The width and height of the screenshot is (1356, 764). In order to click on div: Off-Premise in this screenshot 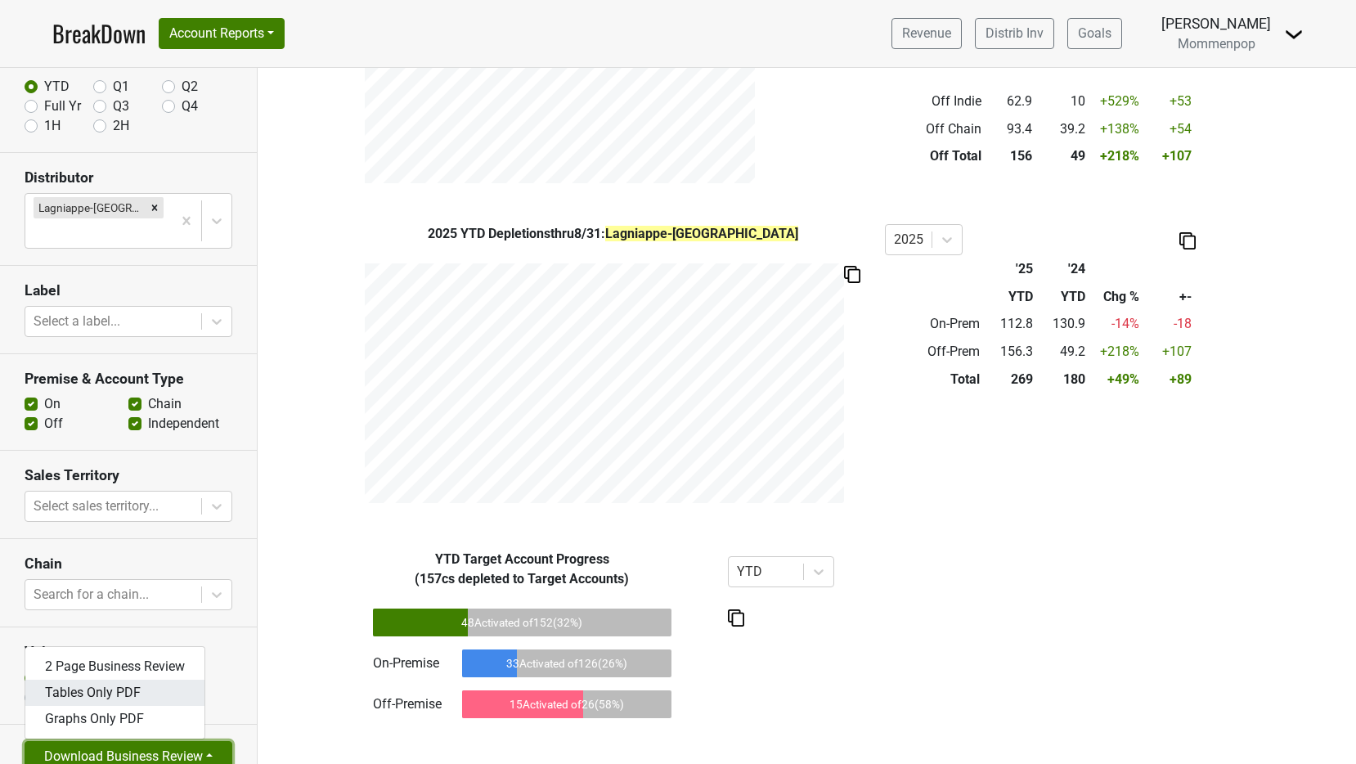, I will do `click(407, 704)`.